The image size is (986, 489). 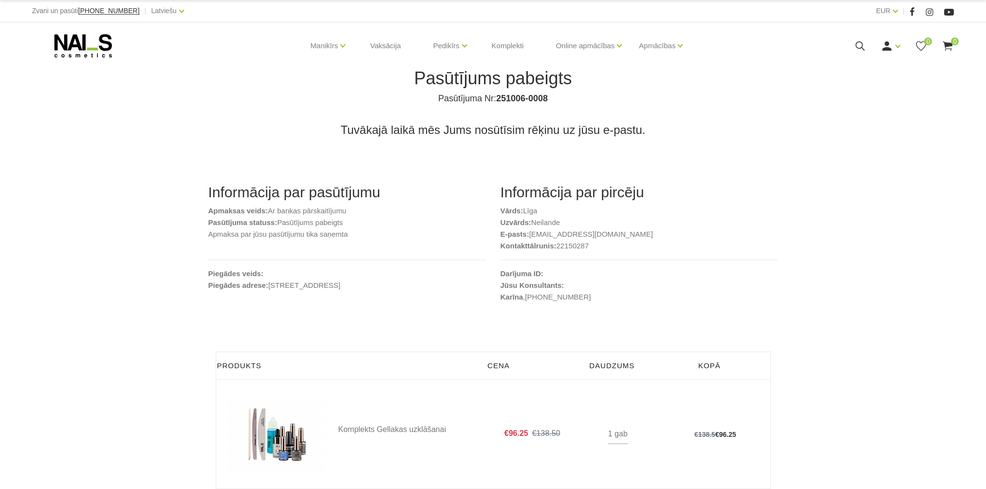 What do you see at coordinates (446, 46) in the screenshot?
I see `a: Pedikīrs` at bounding box center [446, 46].